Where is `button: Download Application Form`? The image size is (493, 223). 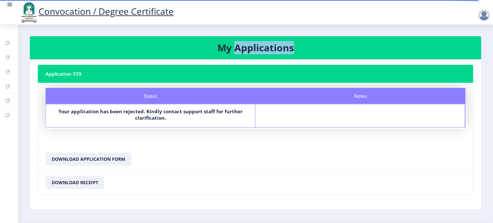
button: Download Application Form is located at coordinates (88, 159).